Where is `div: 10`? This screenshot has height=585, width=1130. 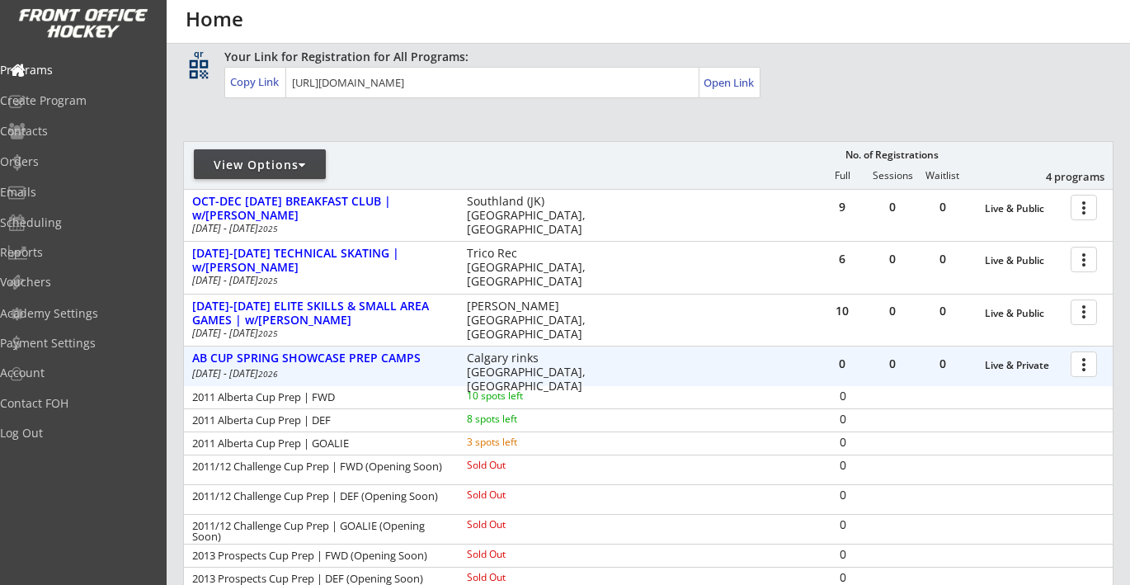 div: 10 is located at coordinates (842, 311).